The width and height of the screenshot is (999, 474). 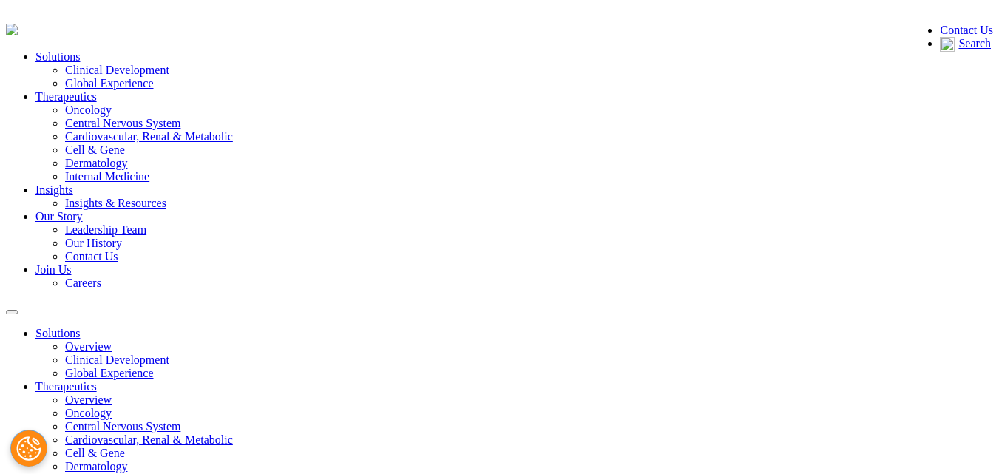 What do you see at coordinates (59, 216) in the screenshot?
I see `a: Our Story` at bounding box center [59, 216].